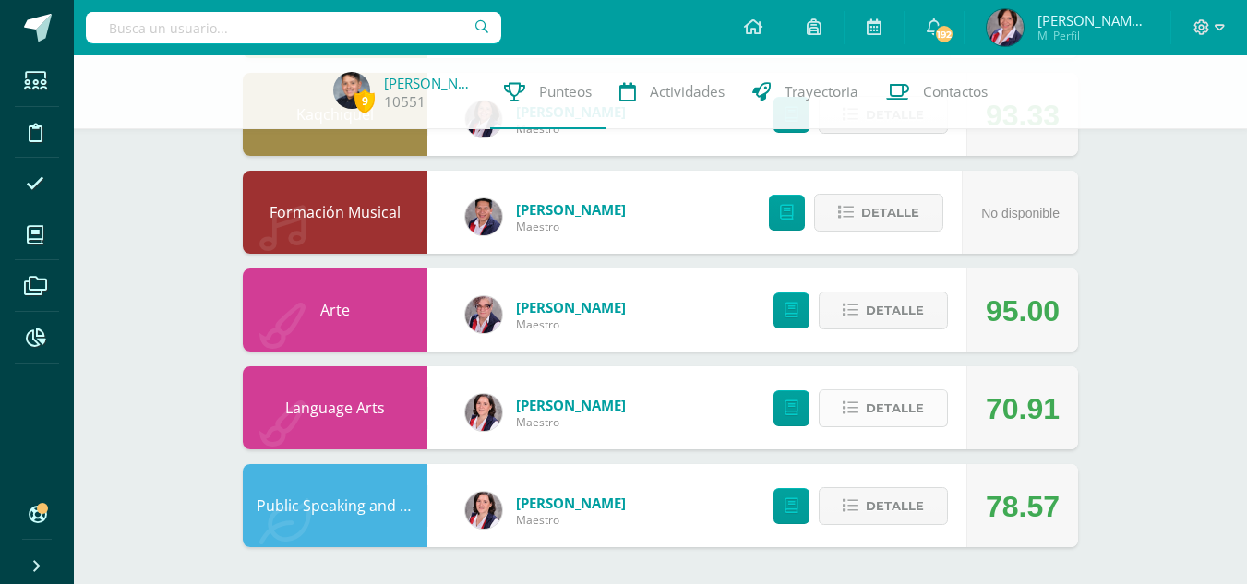 The image size is (1247, 584). I want to click on input: Busca un usuario..., so click(294, 28).